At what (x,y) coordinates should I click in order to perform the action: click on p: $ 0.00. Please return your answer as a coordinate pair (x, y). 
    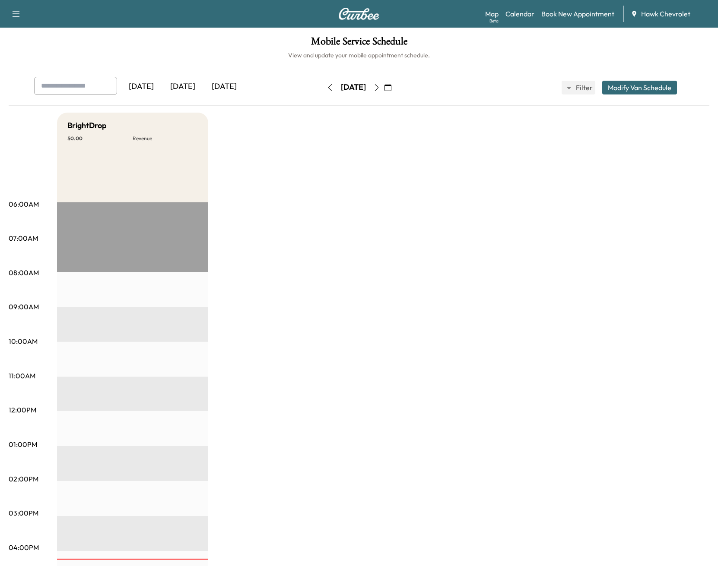
    Looking at the image, I should click on (100, 139).